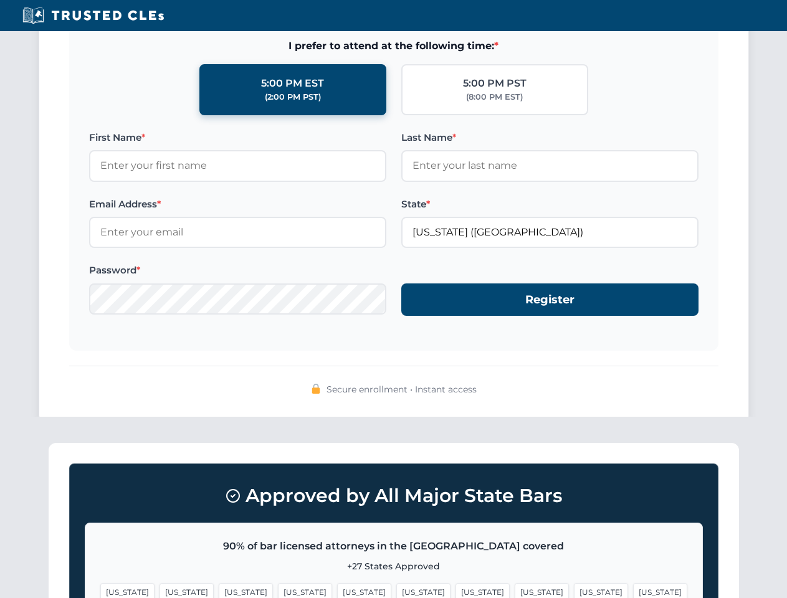  Describe the element at coordinates (292, 84) in the screenshot. I see `div: 5:00 PM EST` at that location.